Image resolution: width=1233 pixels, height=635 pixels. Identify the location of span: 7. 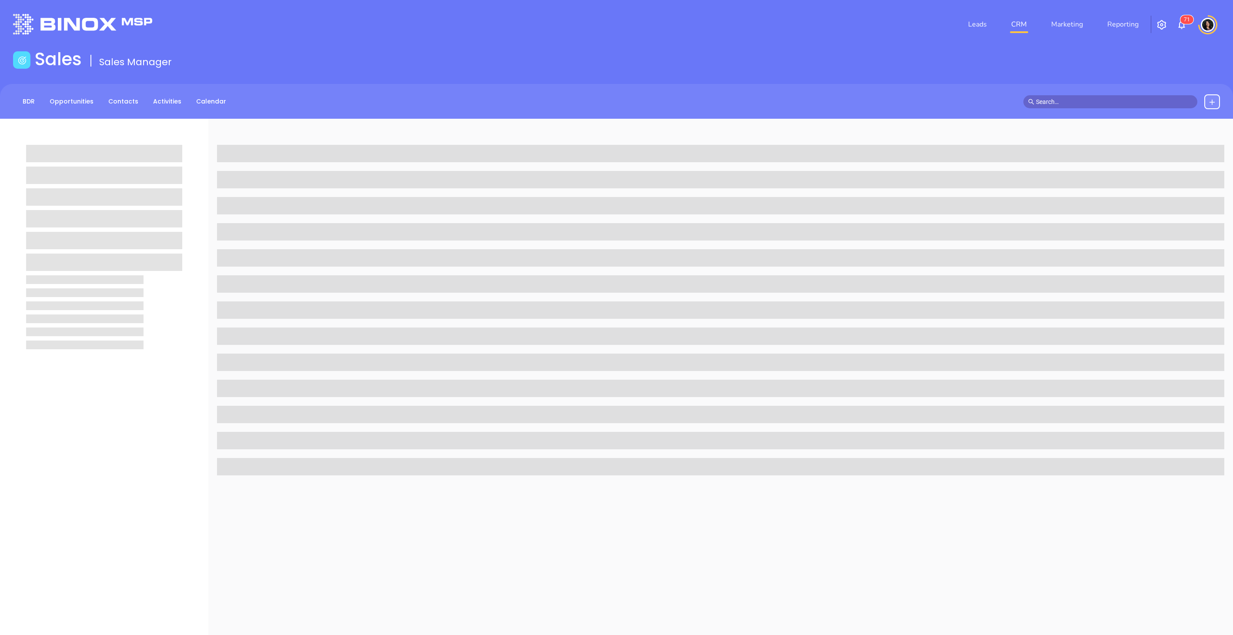
(1185, 20).